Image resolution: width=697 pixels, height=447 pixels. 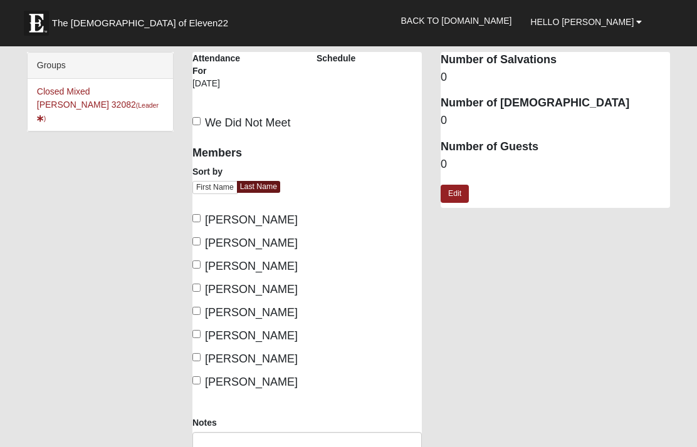 I want to click on div: Groups, so click(x=100, y=66).